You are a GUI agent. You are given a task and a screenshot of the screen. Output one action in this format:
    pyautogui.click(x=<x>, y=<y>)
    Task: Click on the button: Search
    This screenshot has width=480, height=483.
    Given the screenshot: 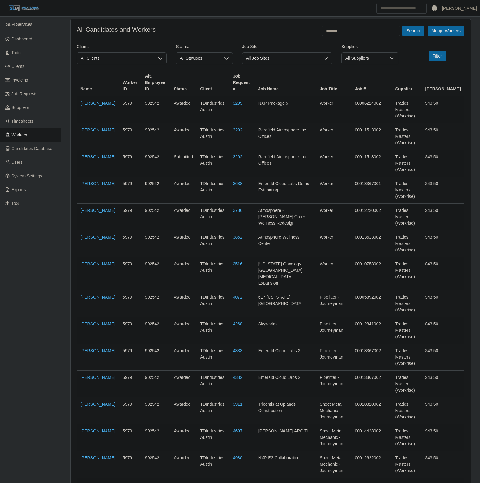 What is the action you would take?
    pyautogui.click(x=413, y=31)
    